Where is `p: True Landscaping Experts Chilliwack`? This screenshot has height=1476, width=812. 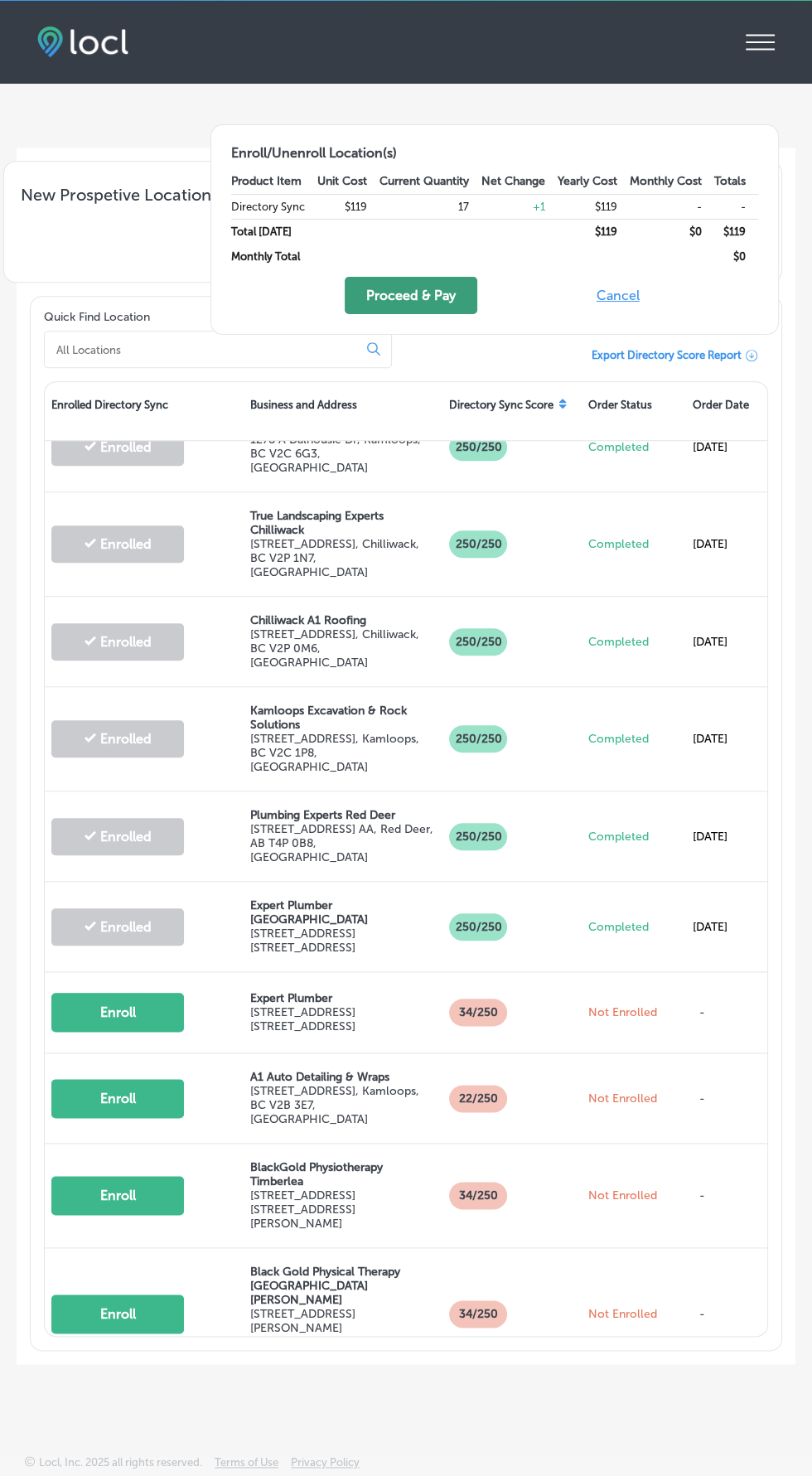
p: True Landscaping Experts Chilliwack is located at coordinates (343, 523).